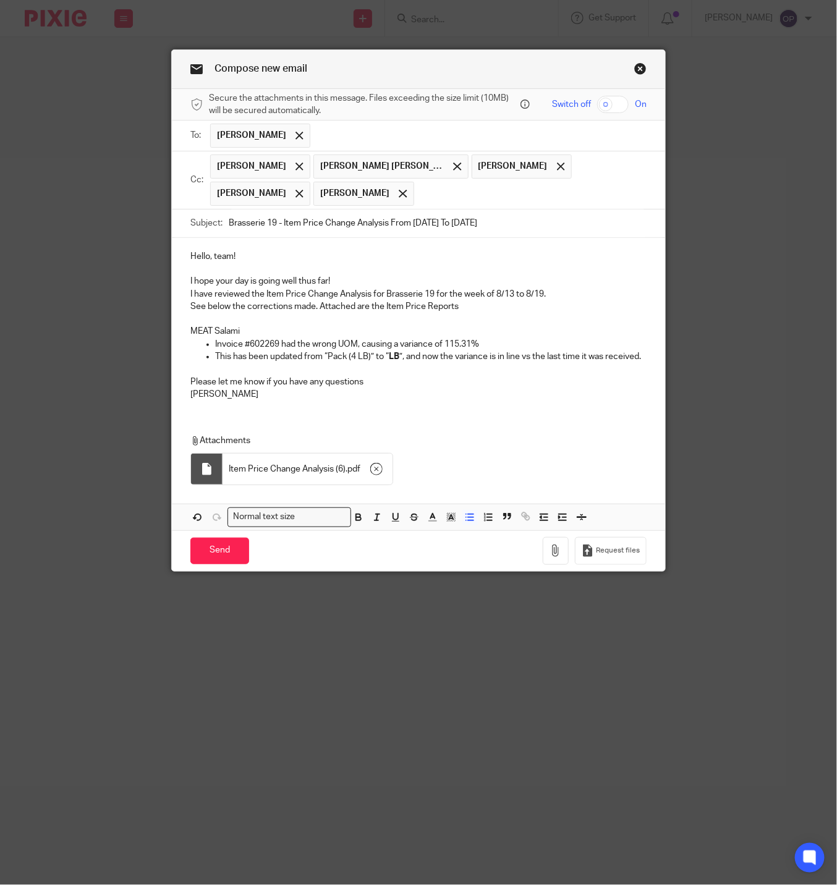 This screenshot has height=885, width=837. I want to click on span: pdf, so click(354, 469).